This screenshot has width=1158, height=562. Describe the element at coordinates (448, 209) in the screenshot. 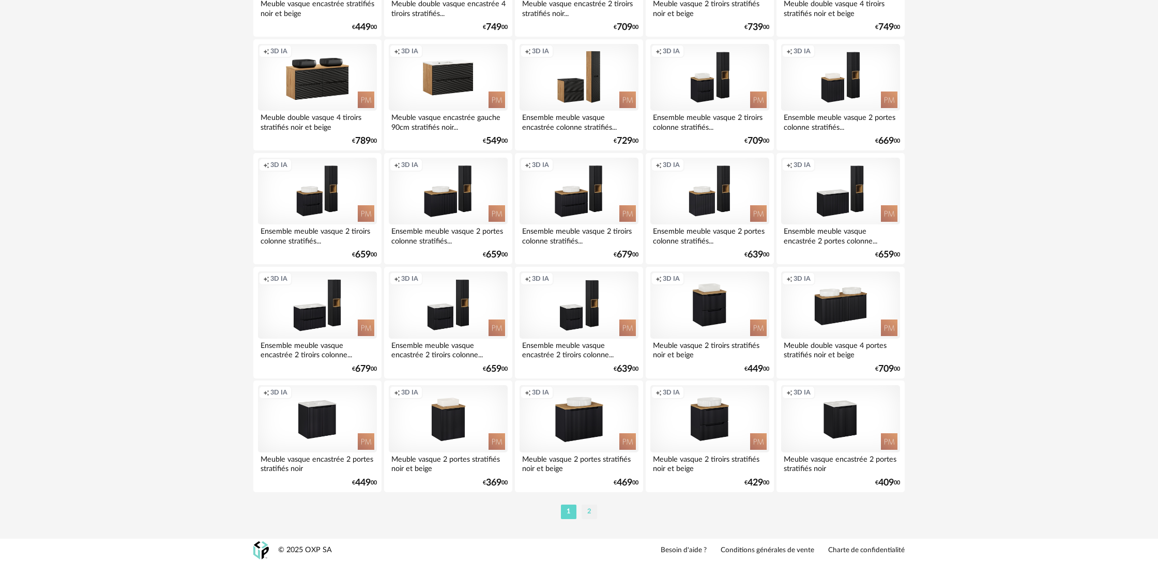

I see `a: Creation icon 3D IA Ensemble meuble vasque 2 portes colonne stratifiés... €65900` at that location.